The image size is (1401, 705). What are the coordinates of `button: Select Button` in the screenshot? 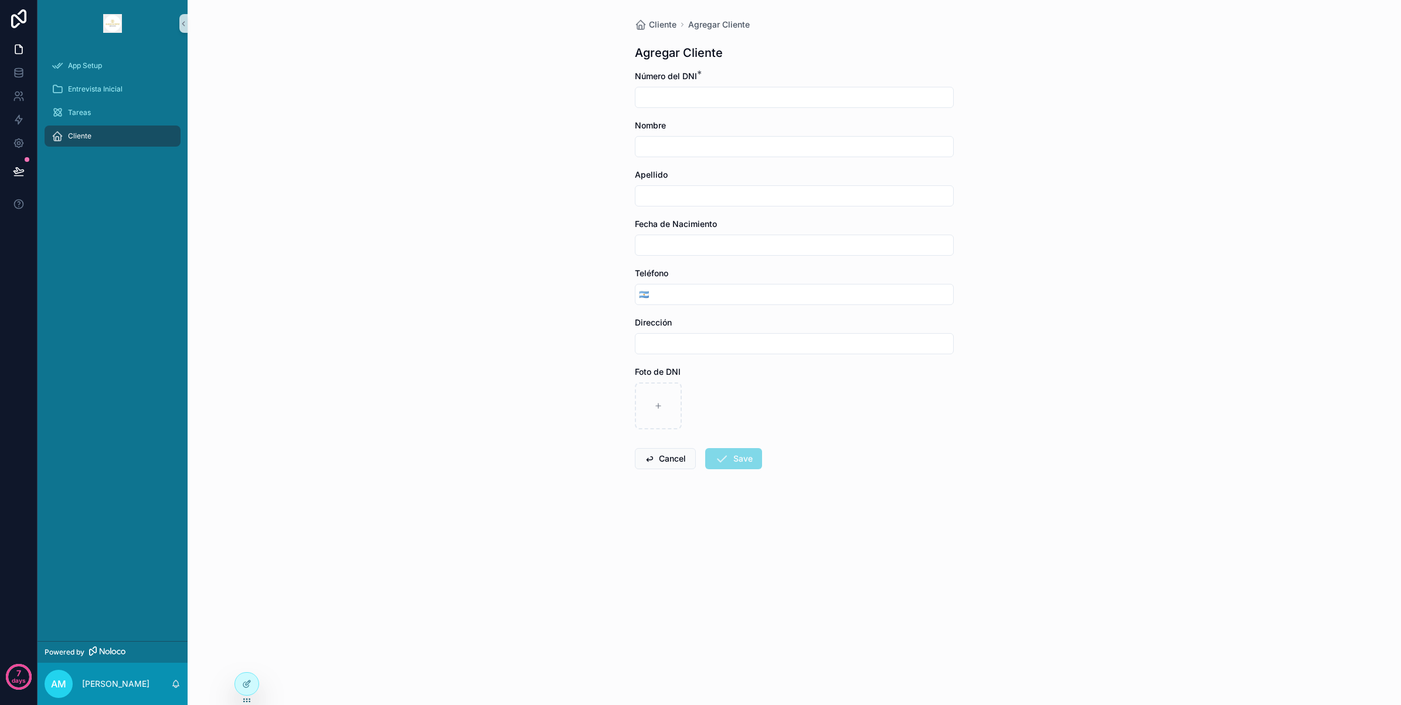 It's located at (644, 294).